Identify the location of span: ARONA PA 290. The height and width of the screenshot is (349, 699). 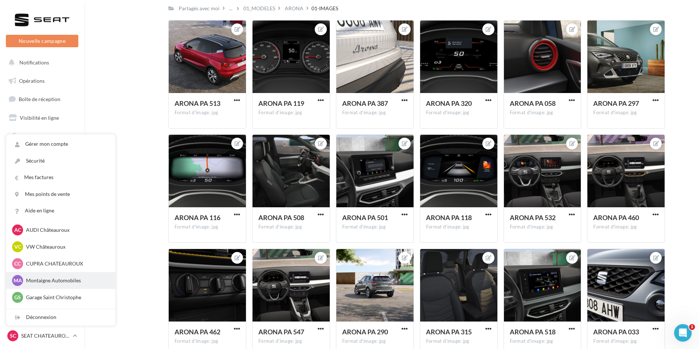
(365, 331).